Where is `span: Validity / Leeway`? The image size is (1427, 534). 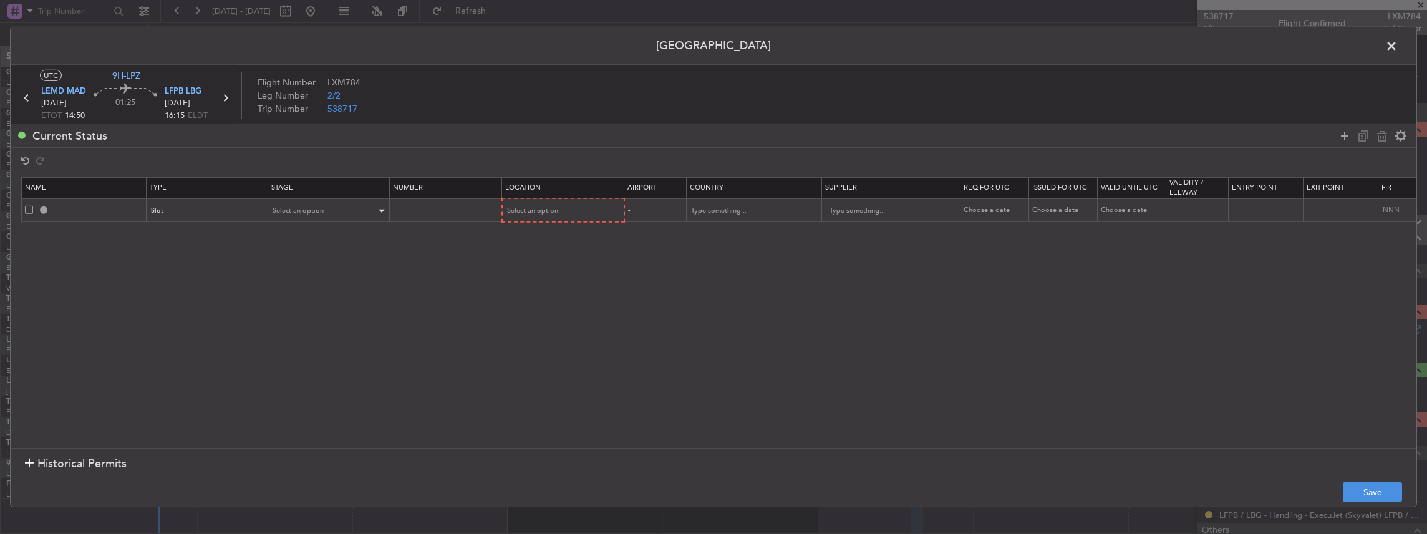 span: Validity / Leeway is located at coordinates (1186, 188).